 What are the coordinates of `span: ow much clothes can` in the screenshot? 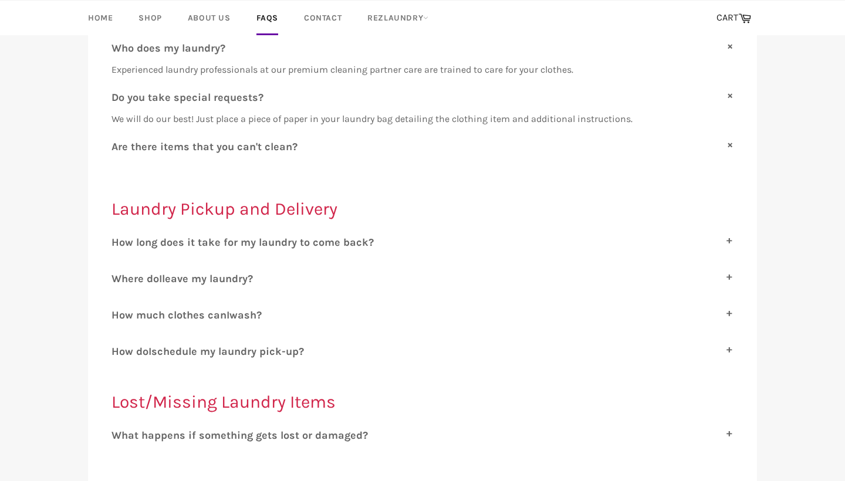 It's located at (173, 315).